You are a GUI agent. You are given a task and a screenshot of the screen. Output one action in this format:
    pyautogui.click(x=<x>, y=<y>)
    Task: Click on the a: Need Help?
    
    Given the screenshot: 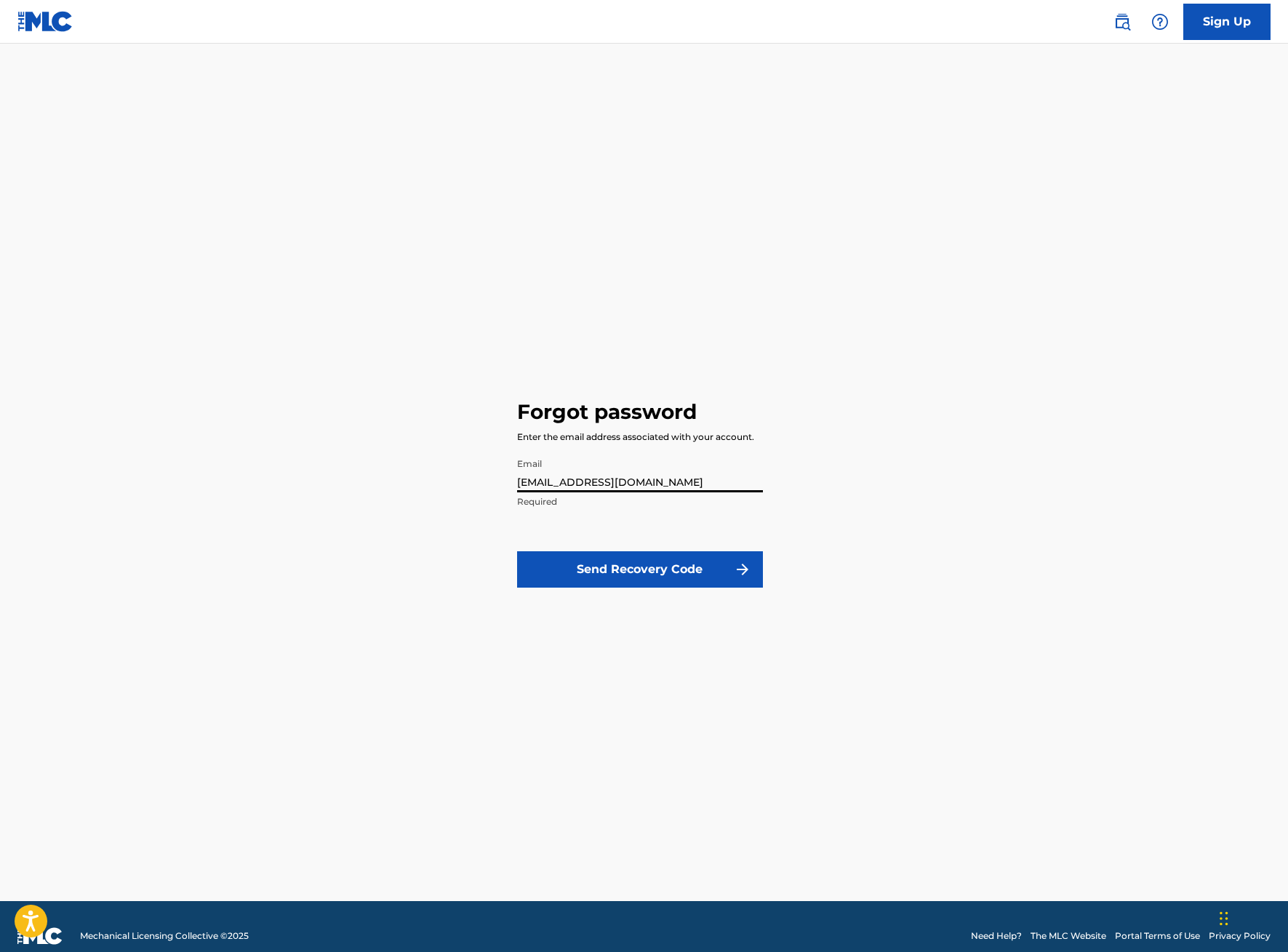 What is the action you would take?
    pyautogui.click(x=996, y=936)
    